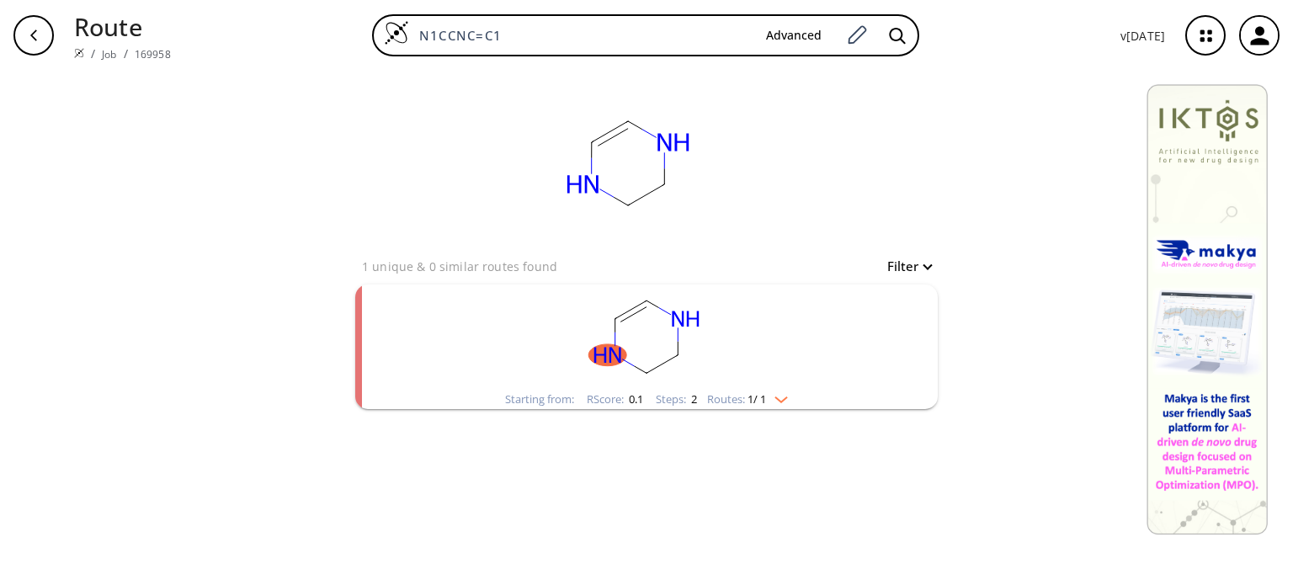 The height and width of the screenshot is (585, 1293). Describe the element at coordinates (79, 53) in the screenshot. I see `img: Spaya logo` at that location.